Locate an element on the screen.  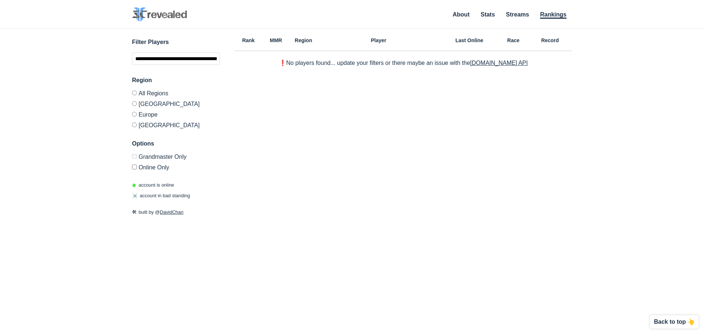
p: built by @ is located at coordinates (176, 212).